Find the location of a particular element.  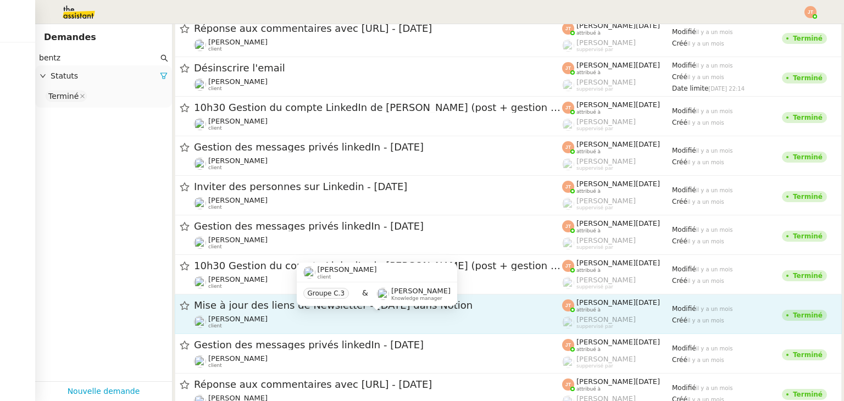

div: Statuts is located at coordinates (103, 76).